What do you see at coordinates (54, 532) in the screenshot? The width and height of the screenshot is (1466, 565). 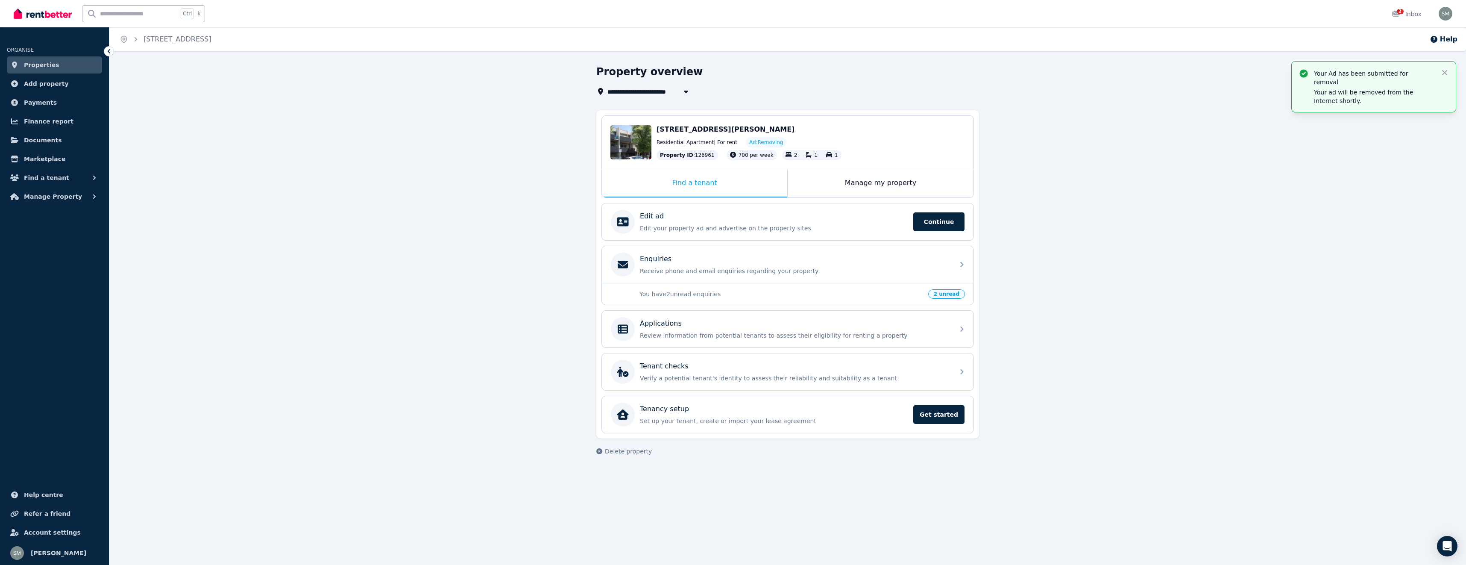 I see `a: Account settings` at bounding box center [54, 532].